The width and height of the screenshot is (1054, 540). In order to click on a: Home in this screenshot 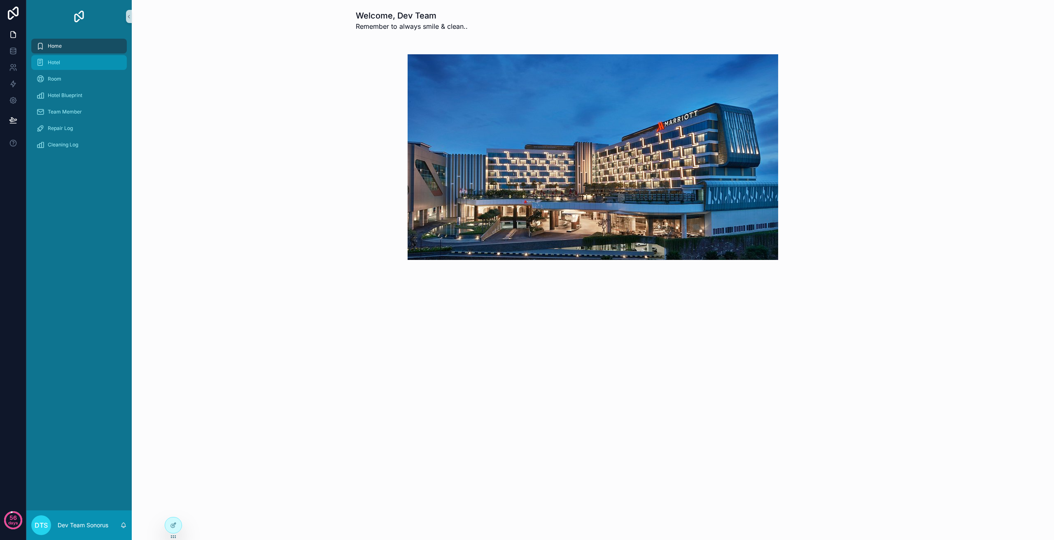, I will do `click(79, 46)`.